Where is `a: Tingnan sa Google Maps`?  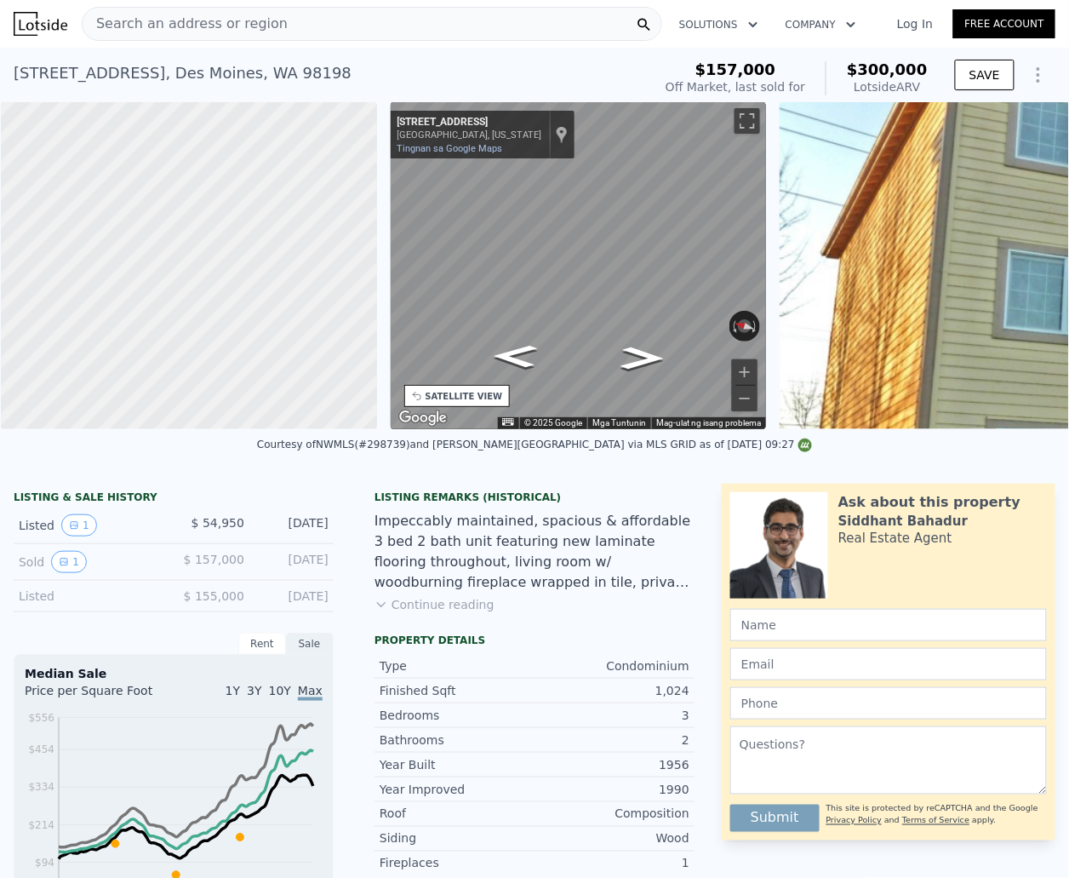 a: Tingnan sa Google Maps is located at coordinates (450, 148).